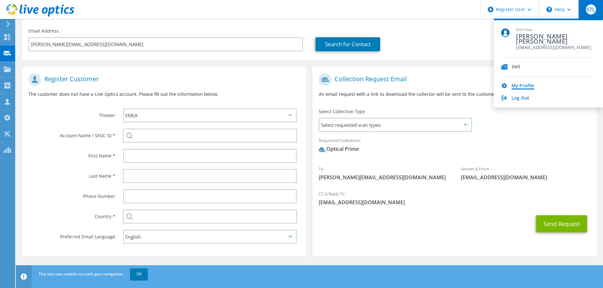  What do you see at coordinates (516, 67) in the screenshot?
I see `div: Dell` at bounding box center [516, 67].